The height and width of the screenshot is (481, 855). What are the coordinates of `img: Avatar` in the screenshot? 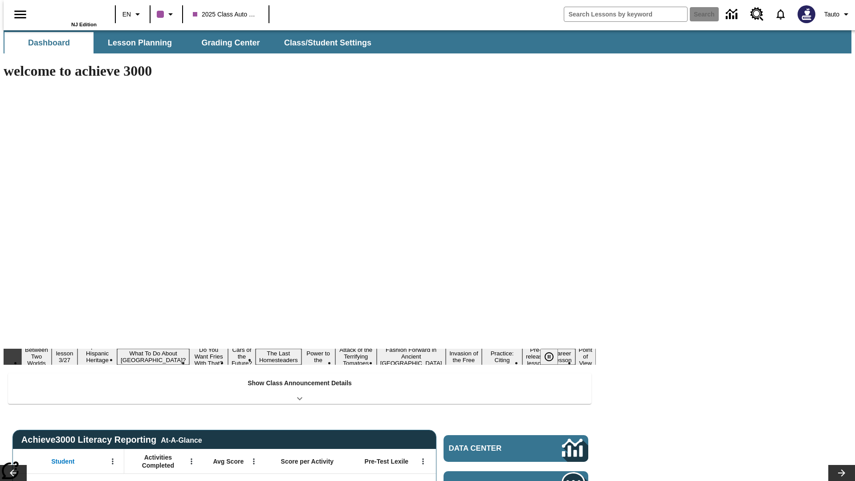 It's located at (806, 14).